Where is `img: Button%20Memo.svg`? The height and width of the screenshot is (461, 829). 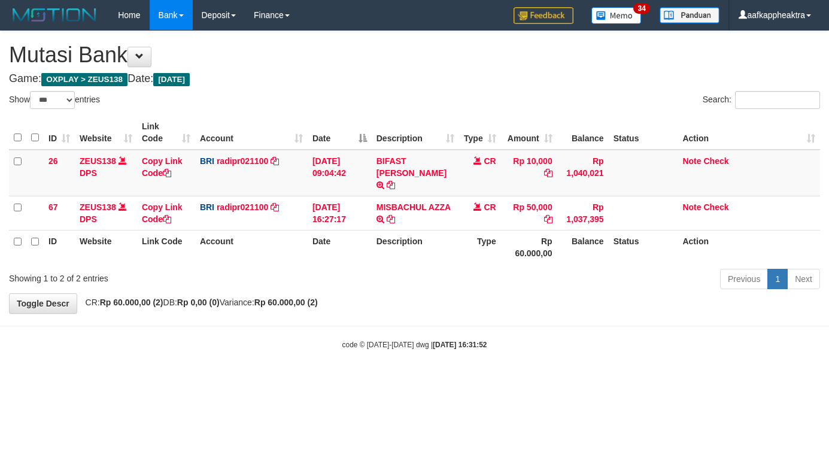 img: Button%20Memo.svg is located at coordinates (616, 16).